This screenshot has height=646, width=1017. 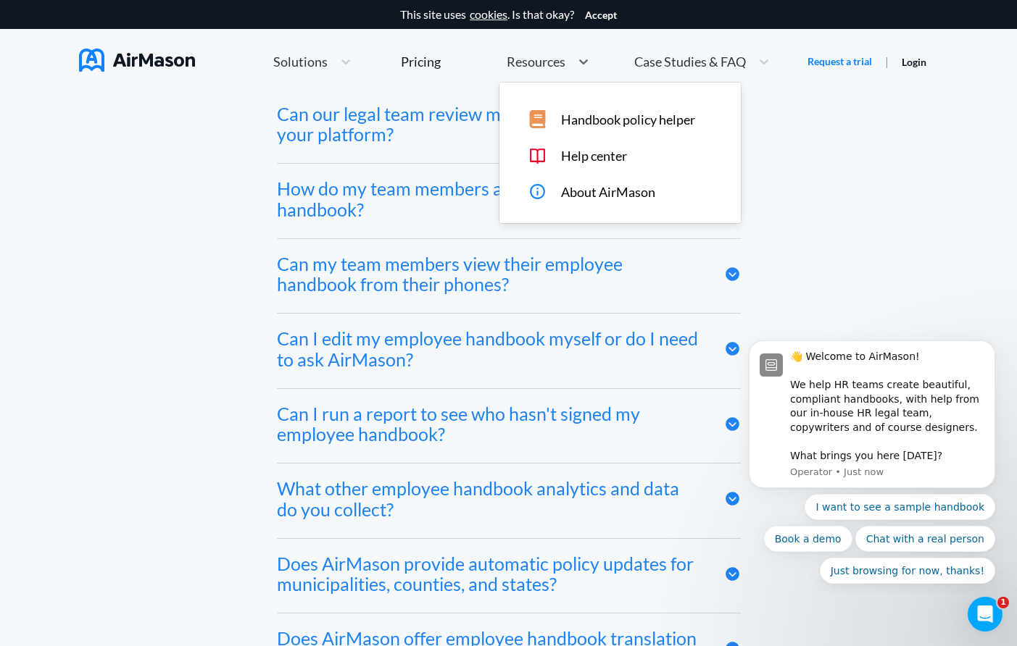 I want to click on span: About AirMason, so click(x=608, y=192).